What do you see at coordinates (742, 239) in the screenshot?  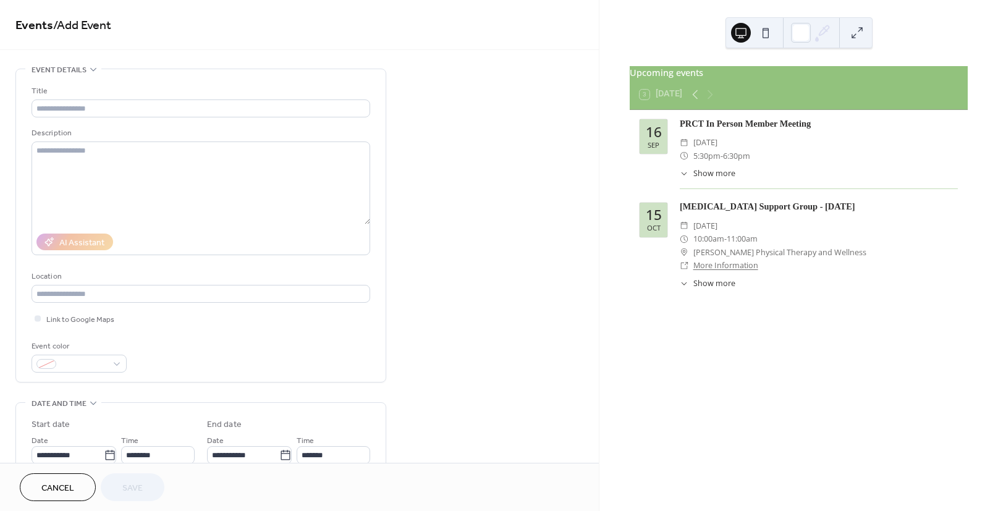 I see `span: 11:00am` at bounding box center [742, 239].